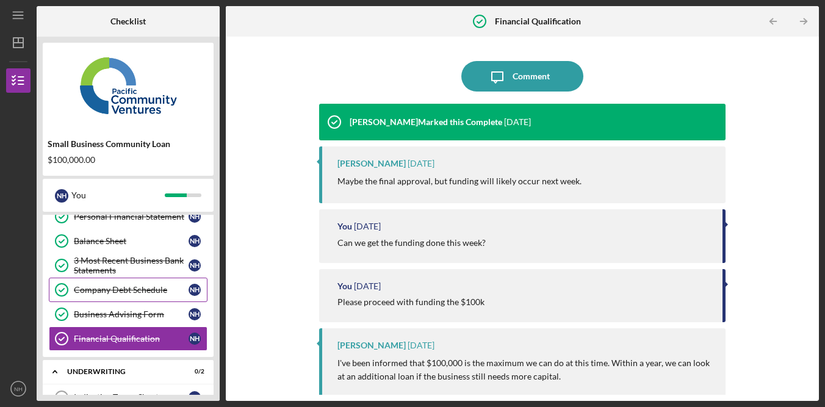  Describe the element at coordinates (128, 265) in the screenshot. I see `a: 3 Most Recent Business Bank StatementsNH` at that location.